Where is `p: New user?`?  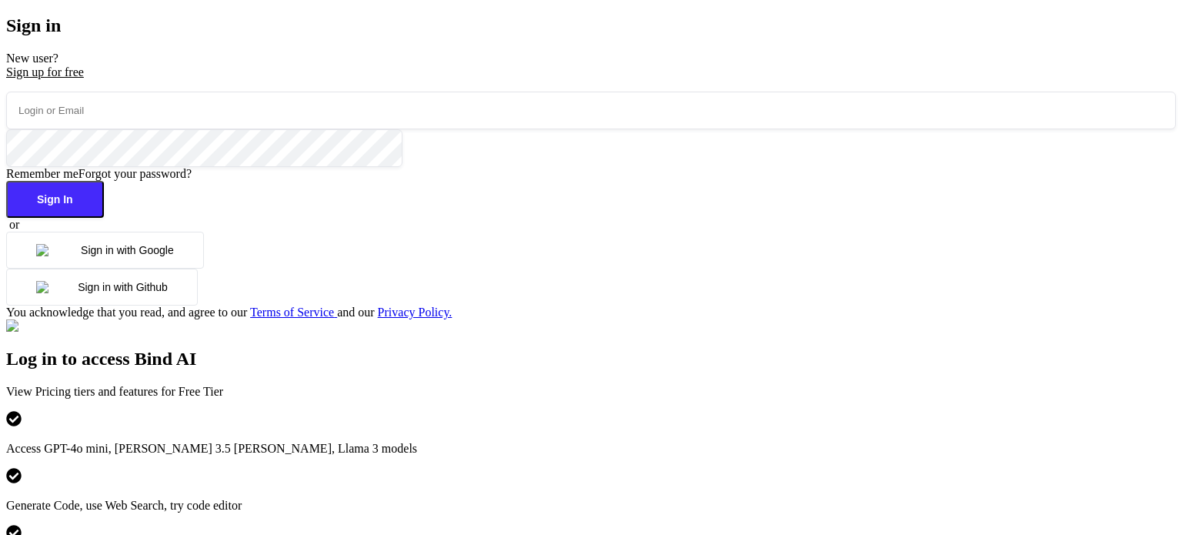
p: New user? is located at coordinates (591, 65).